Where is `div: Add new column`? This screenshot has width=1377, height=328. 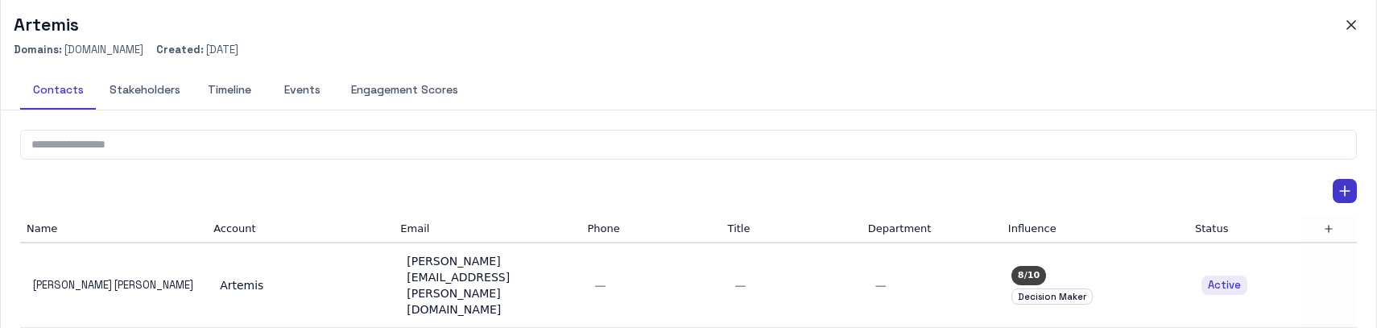
div: Add new column is located at coordinates (1329, 229).